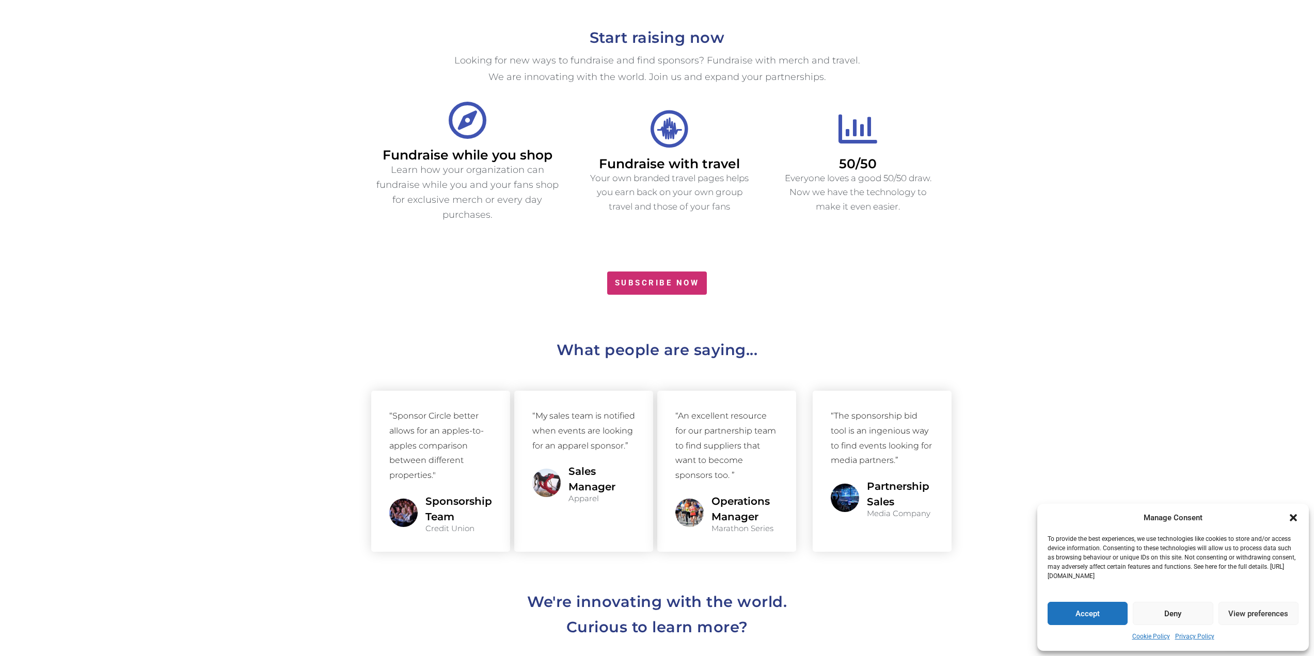 This screenshot has height=656, width=1314. I want to click on a: SUBSCRIBE NOW, so click(657, 283).